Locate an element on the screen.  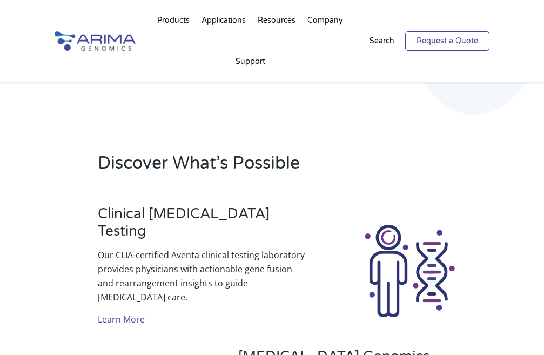
img: Clinical Testing Icon is located at coordinates (409, 271).